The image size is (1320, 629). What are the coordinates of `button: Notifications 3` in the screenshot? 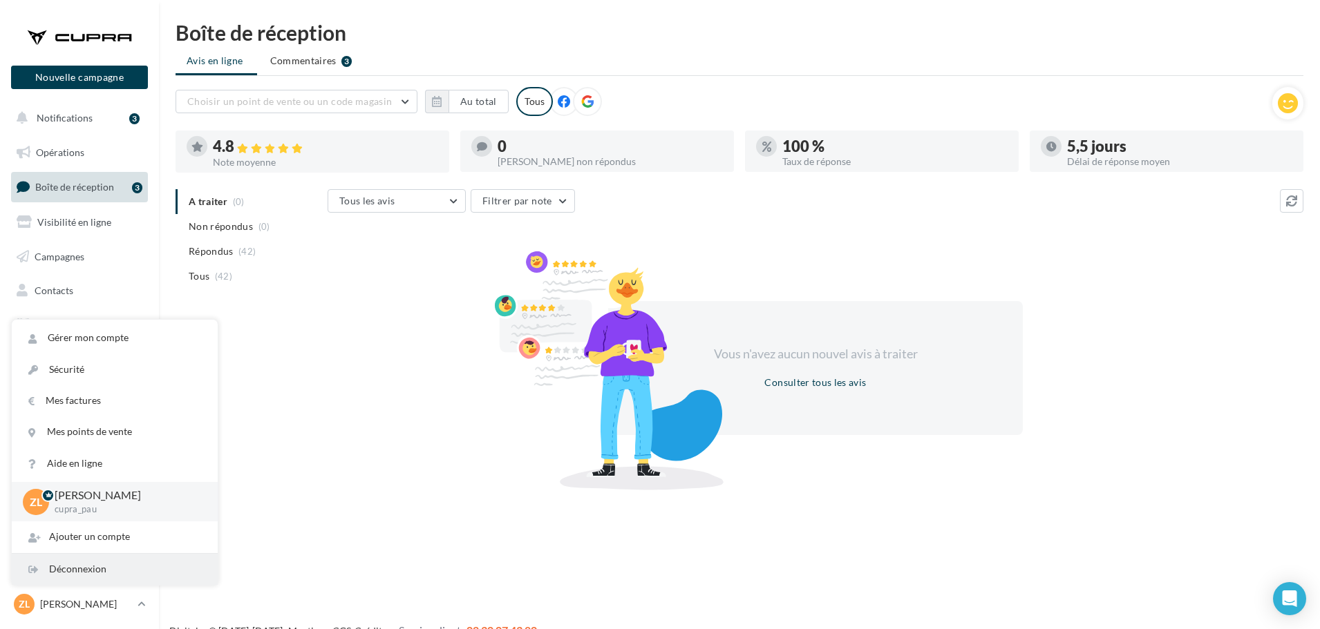 It's located at (77, 118).